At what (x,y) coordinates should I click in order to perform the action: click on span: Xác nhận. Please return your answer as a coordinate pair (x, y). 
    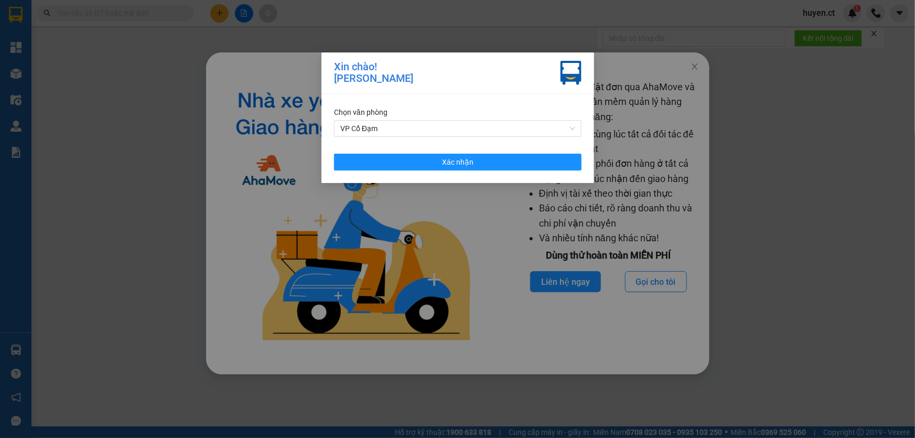
    Looking at the image, I should click on (458, 162).